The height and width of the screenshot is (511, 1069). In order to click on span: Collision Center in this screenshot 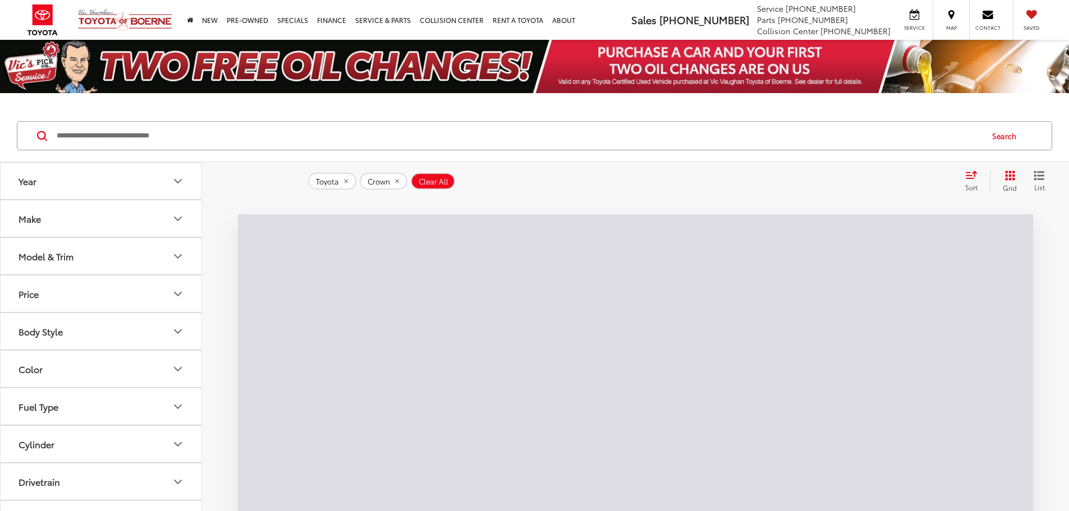, I will do `click(788, 31)`.